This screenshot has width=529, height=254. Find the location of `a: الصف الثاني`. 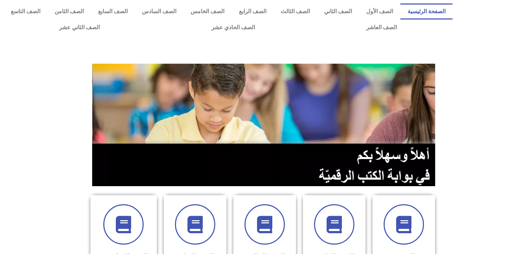

a: الصف الثاني is located at coordinates (338, 11).